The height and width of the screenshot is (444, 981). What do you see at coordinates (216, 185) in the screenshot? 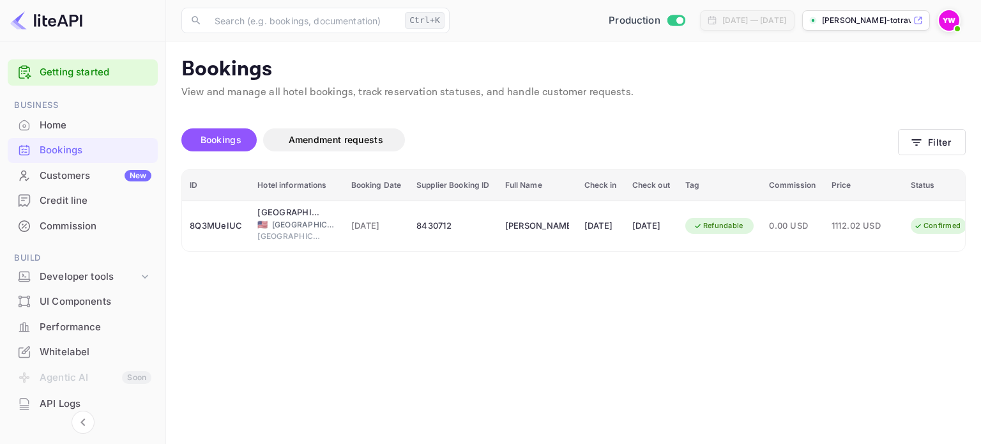
I see `th: ID` at bounding box center [216, 185].